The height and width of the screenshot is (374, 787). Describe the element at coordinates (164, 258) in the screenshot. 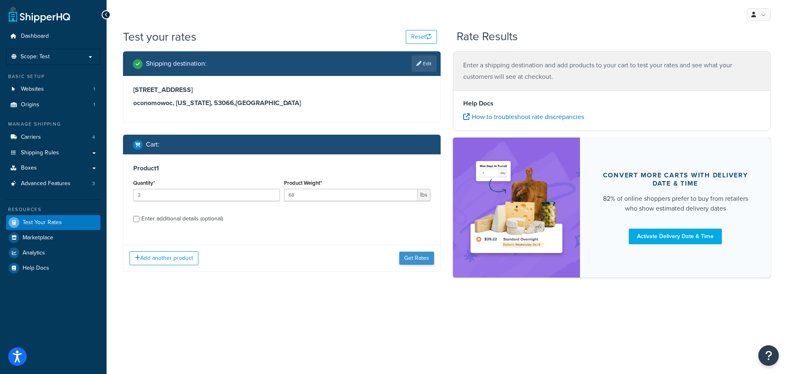

I see `button: Add another product` at that location.